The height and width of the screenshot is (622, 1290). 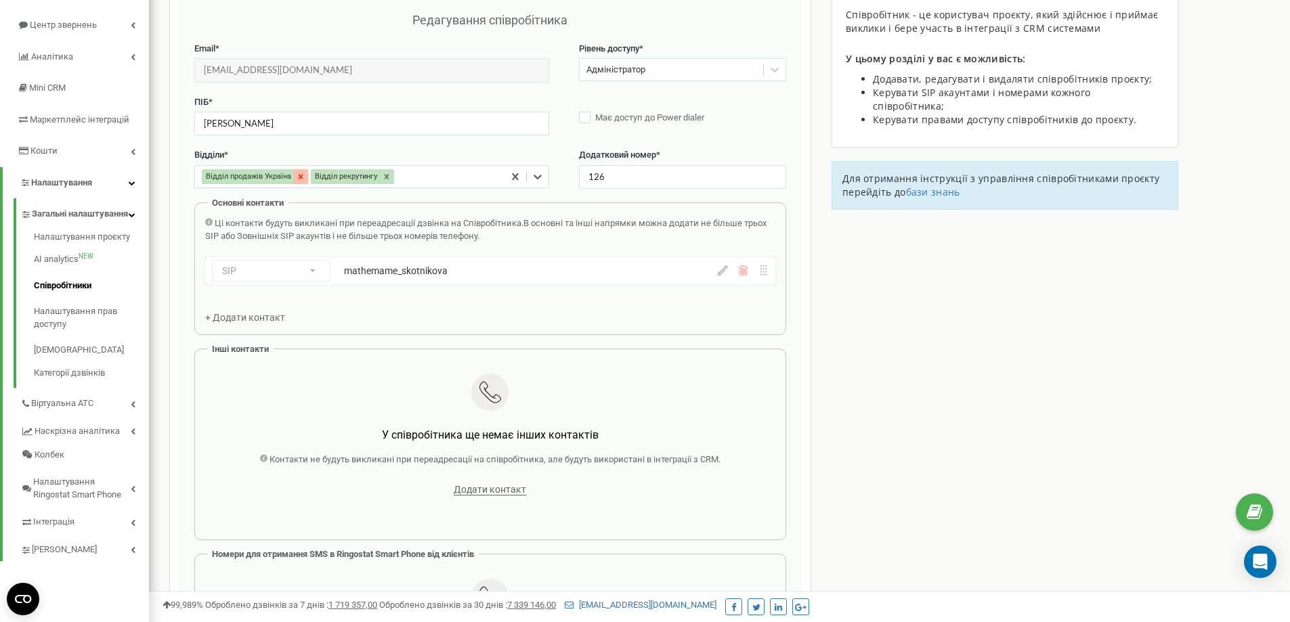 What do you see at coordinates (617, 154) in the screenshot?
I see `span: Додатковий номер` at bounding box center [617, 154].